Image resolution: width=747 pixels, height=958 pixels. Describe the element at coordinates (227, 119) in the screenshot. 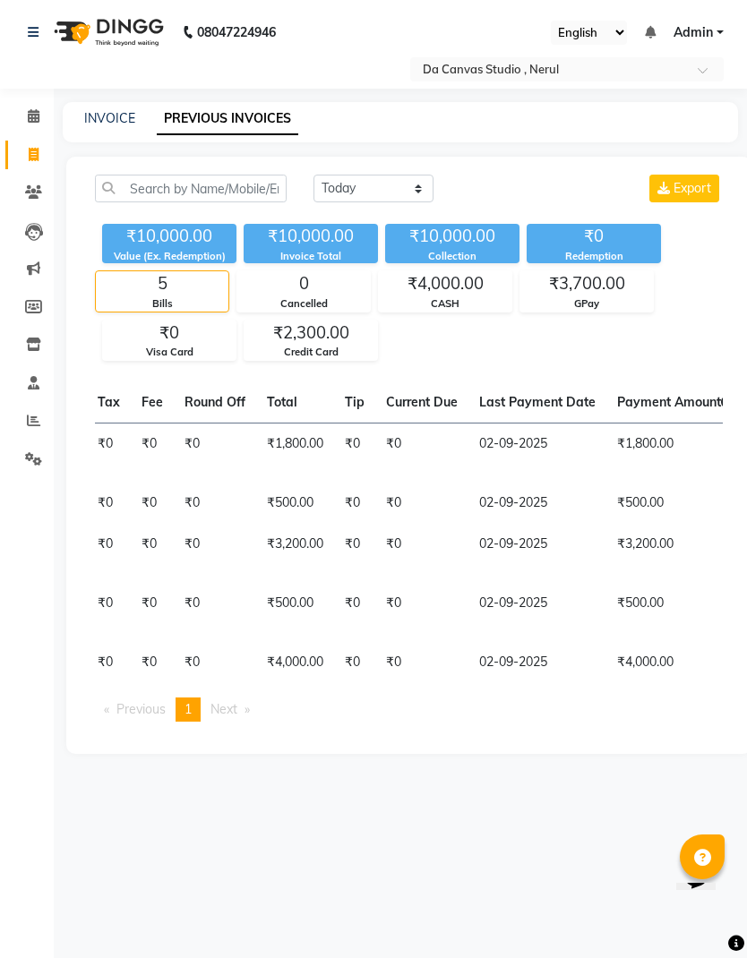

I see `a: PREVIOUS INVOICES` at that location.